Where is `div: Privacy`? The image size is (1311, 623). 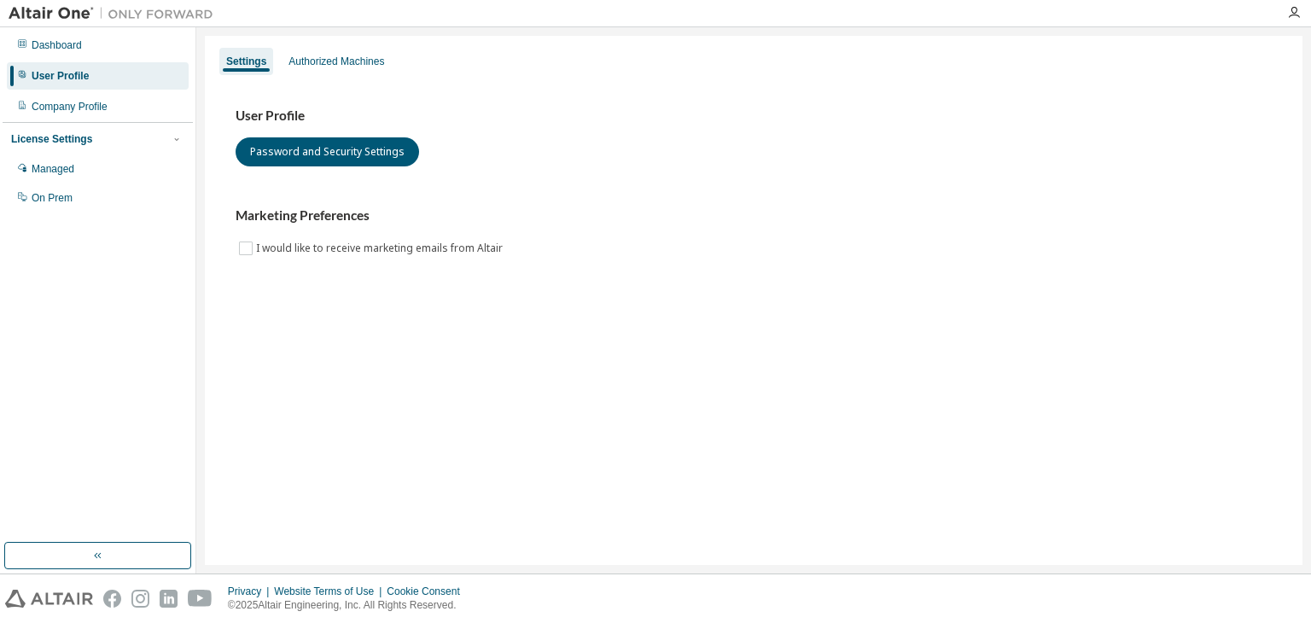
div: Privacy is located at coordinates (251, 591).